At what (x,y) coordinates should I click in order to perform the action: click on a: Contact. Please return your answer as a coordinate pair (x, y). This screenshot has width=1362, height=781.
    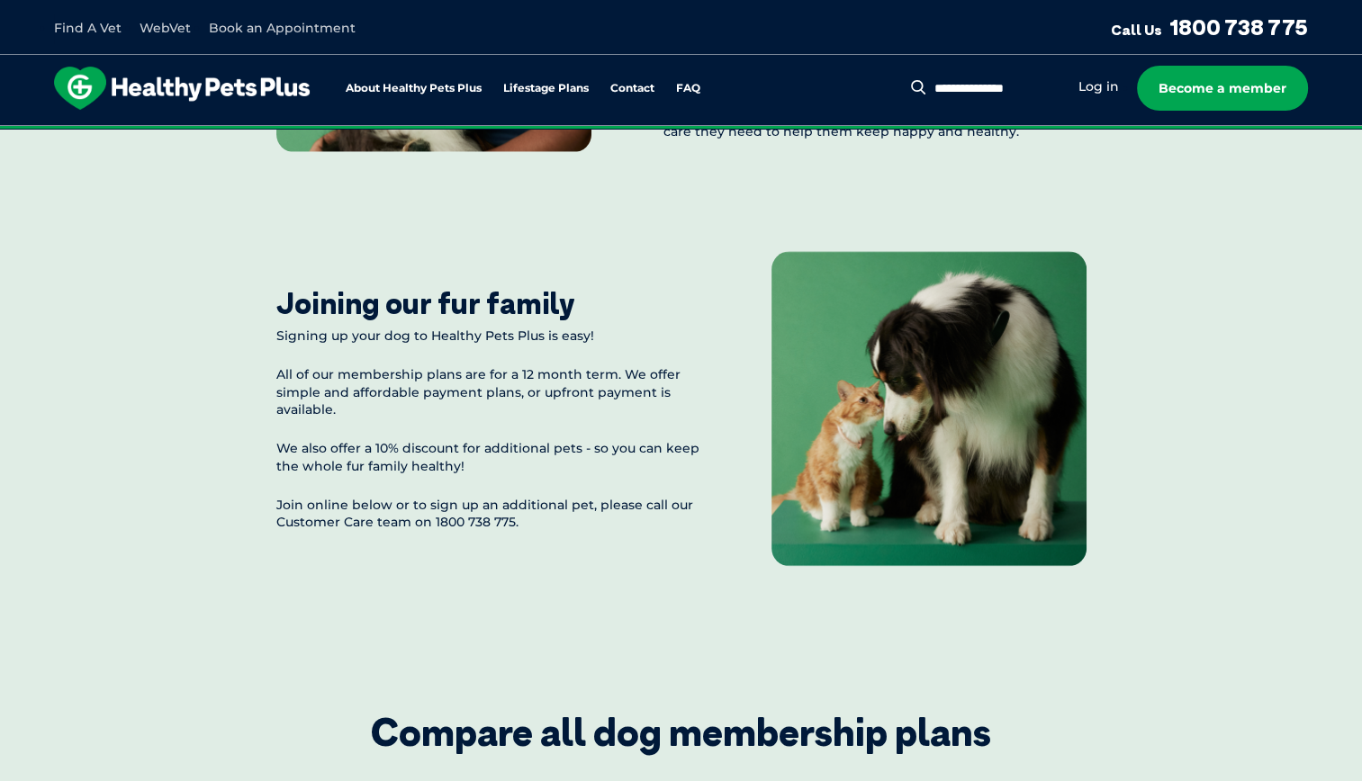
    Looking at the image, I should click on (632, 88).